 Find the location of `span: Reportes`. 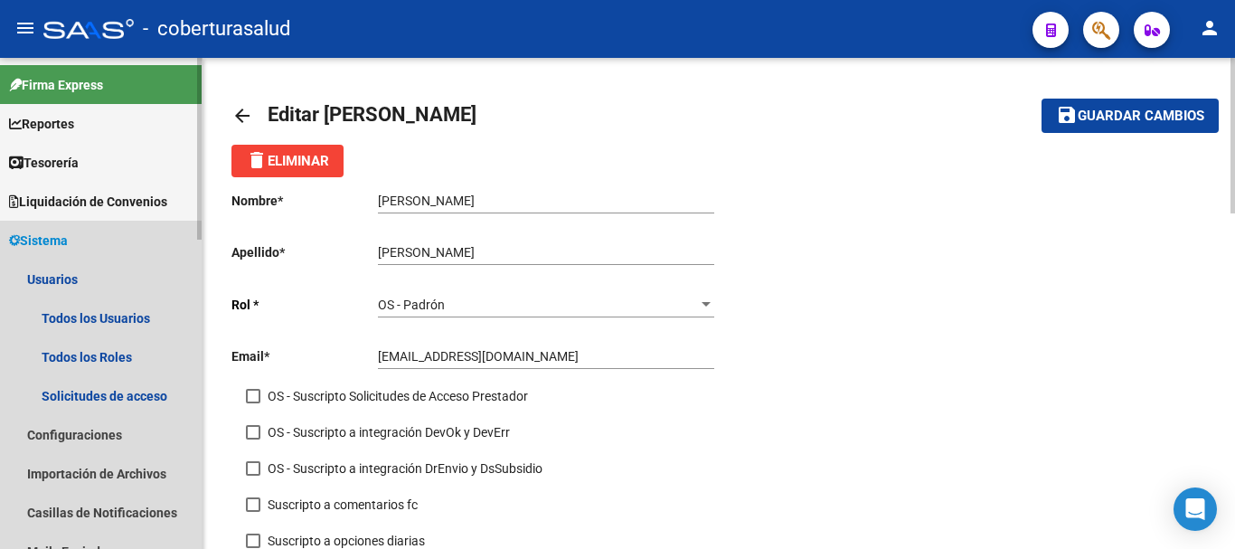

span: Reportes is located at coordinates (42, 124).